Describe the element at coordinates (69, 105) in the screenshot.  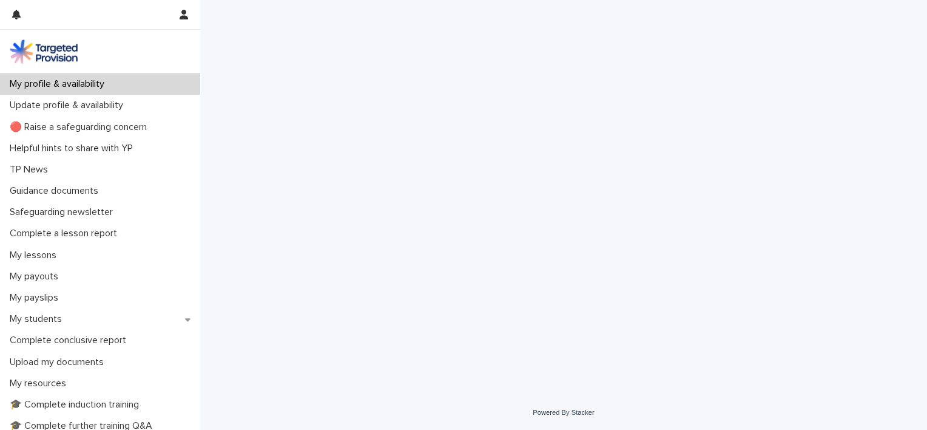
I see `p: Update profile & availability` at that location.